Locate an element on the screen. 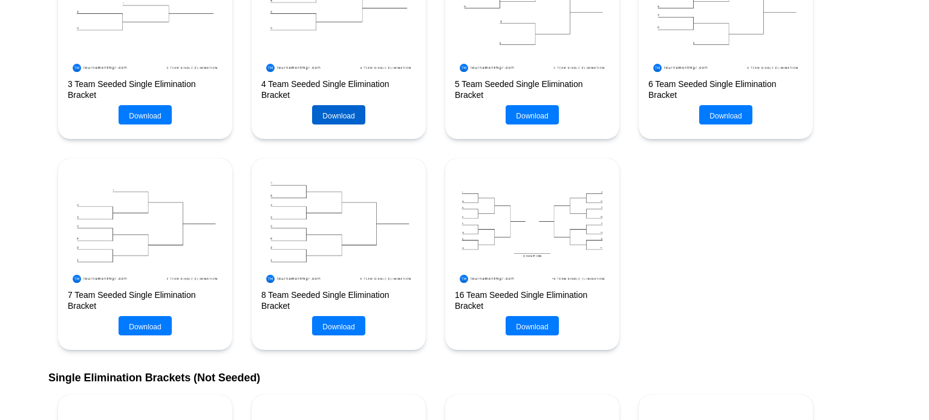  img: 8 Team Seeded Single Elimination Bracket is located at coordinates (339, 228).